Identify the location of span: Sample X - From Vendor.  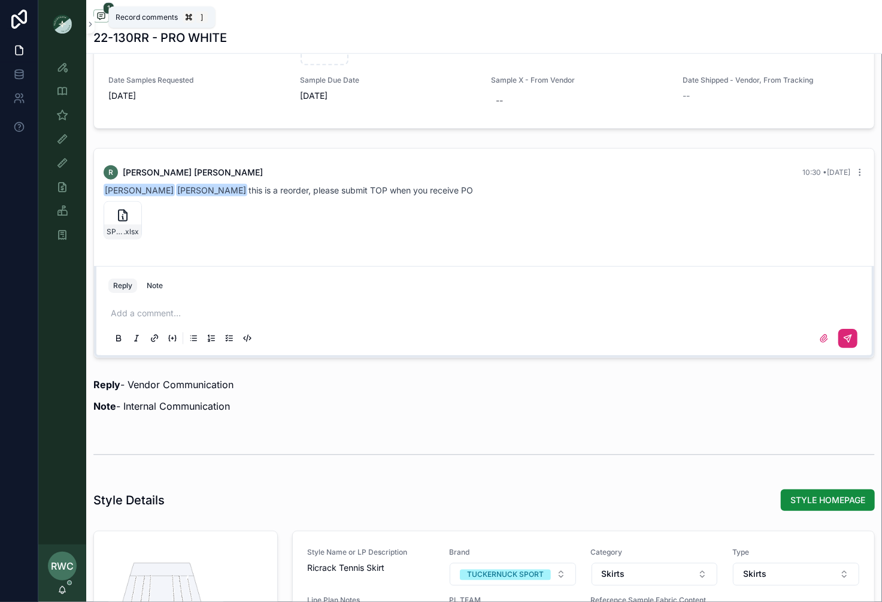
(580, 80).